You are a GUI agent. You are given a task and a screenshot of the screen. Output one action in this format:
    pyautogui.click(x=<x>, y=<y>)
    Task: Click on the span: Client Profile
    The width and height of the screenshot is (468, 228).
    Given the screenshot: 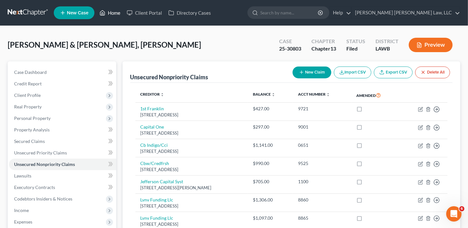 What is the action you would take?
    pyautogui.click(x=27, y=95)
    